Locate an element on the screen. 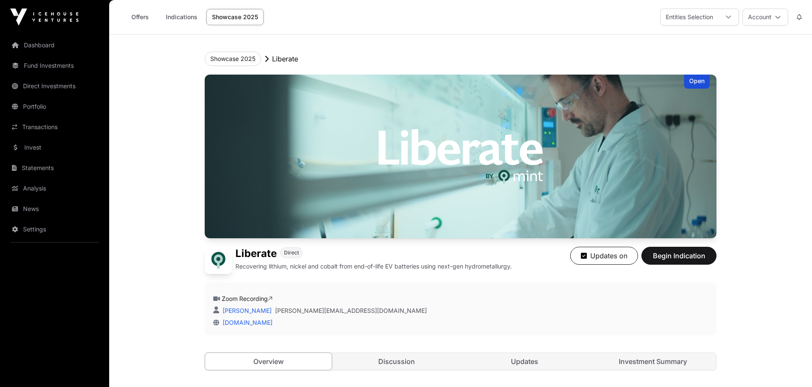 The width and height of the screenshot is (812, 387). div: Entities Selection is located at coordinates (689, 17).